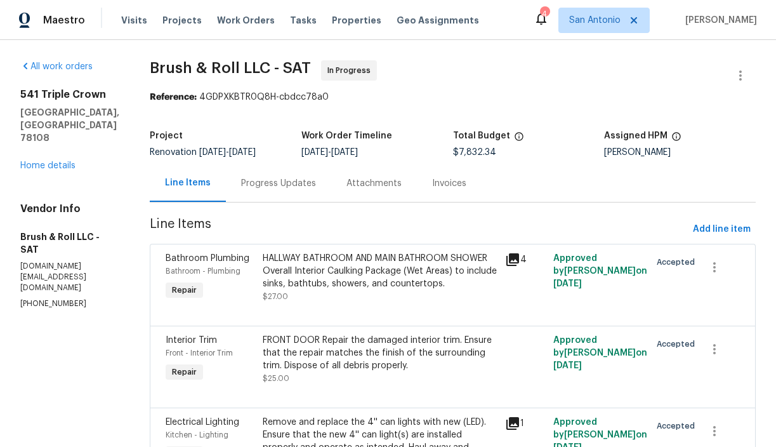 The width and height of the screenshot is (776, 447). I want to click on h5: Total Budget, so click(482, 136).